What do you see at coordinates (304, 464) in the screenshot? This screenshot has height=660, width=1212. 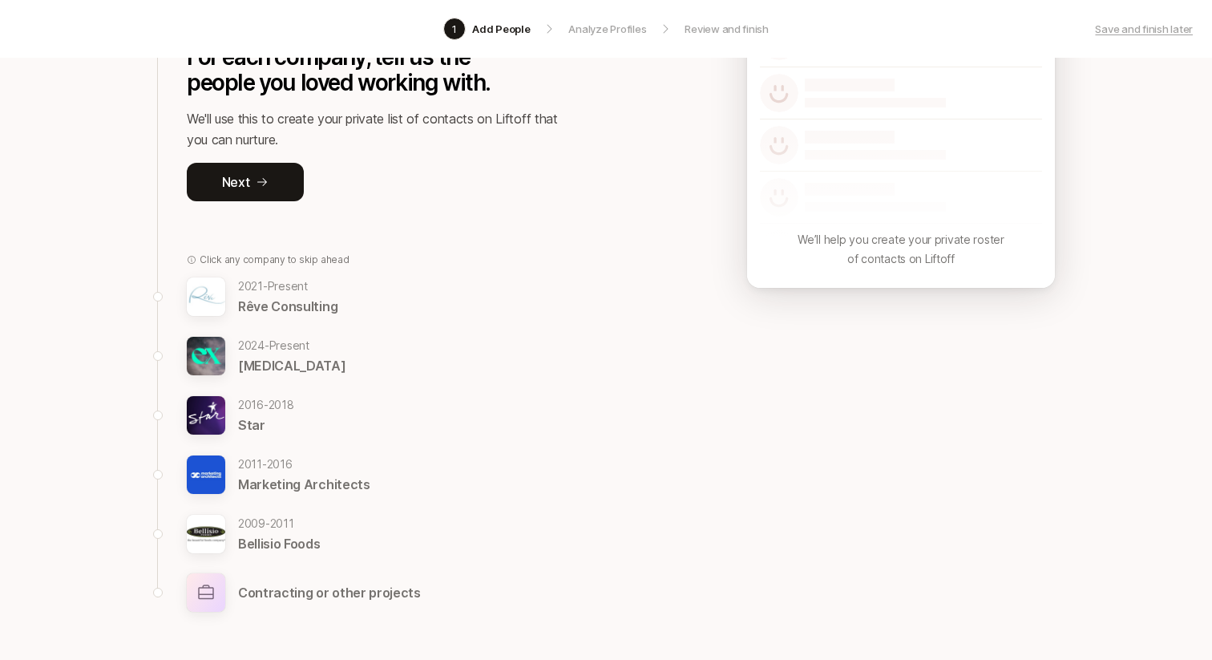 I see `p: 2011 - 2016` at bounding box center [304, 464].